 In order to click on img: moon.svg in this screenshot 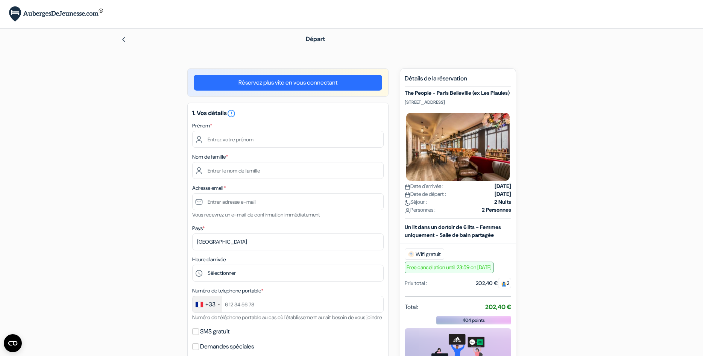, I will do `click(408, 203)`.